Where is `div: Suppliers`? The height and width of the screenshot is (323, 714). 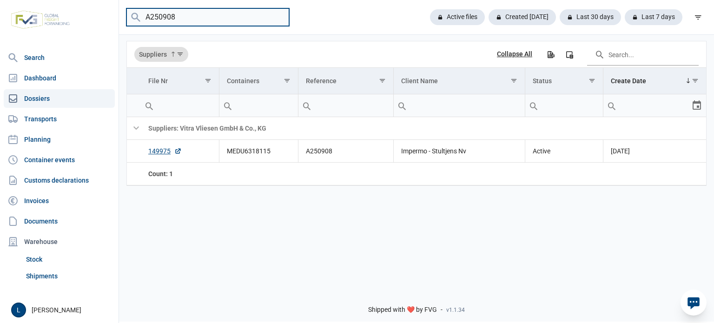 div: Suppliers is located at coordinates (161, 54).